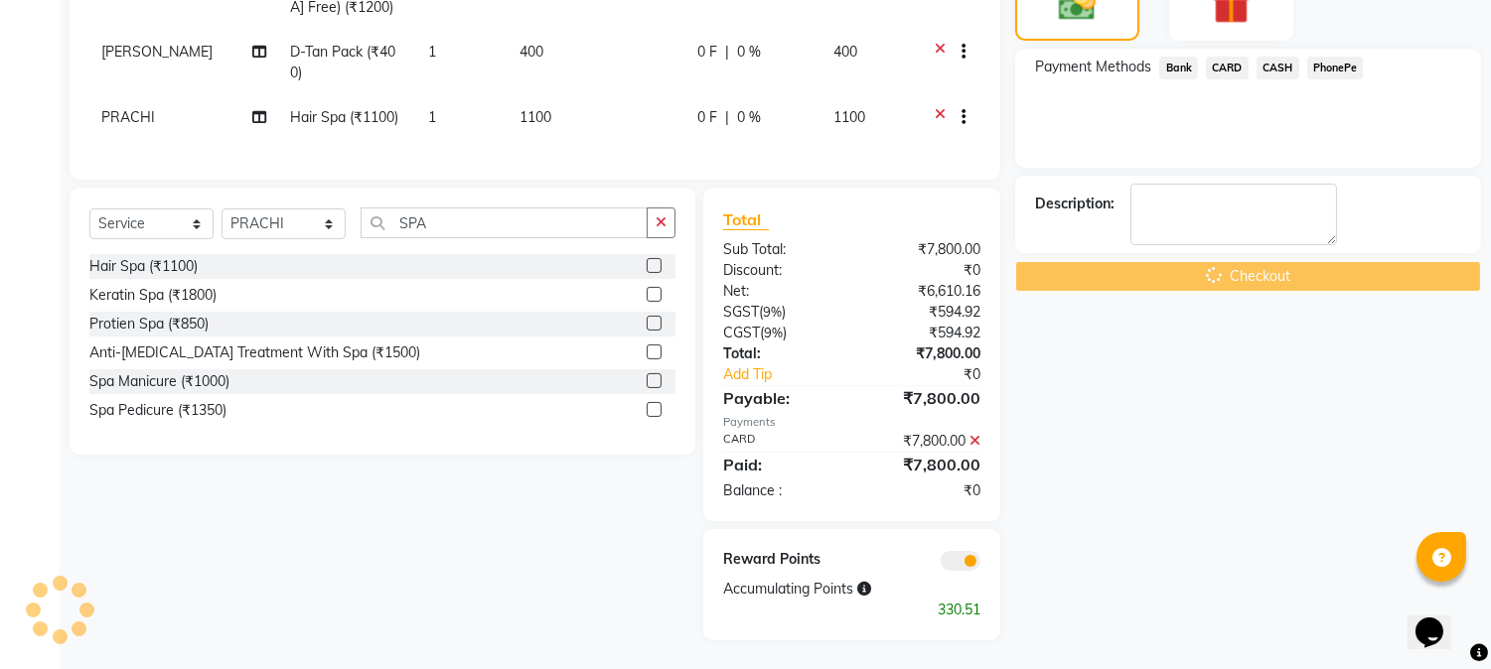 This screenshot has height=669, width=1491. I want to click on div: 330.51, so click(851, 610).